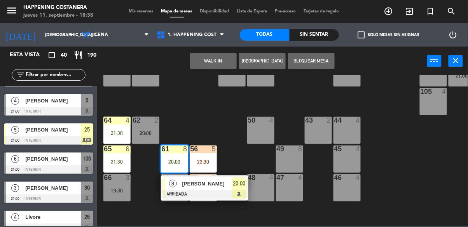 The width and height of the screenshot is (468, 227). What do you see at coordinates (87, 130) in the screenshot?
I see `span: 25` at bounding box center [87, 130].